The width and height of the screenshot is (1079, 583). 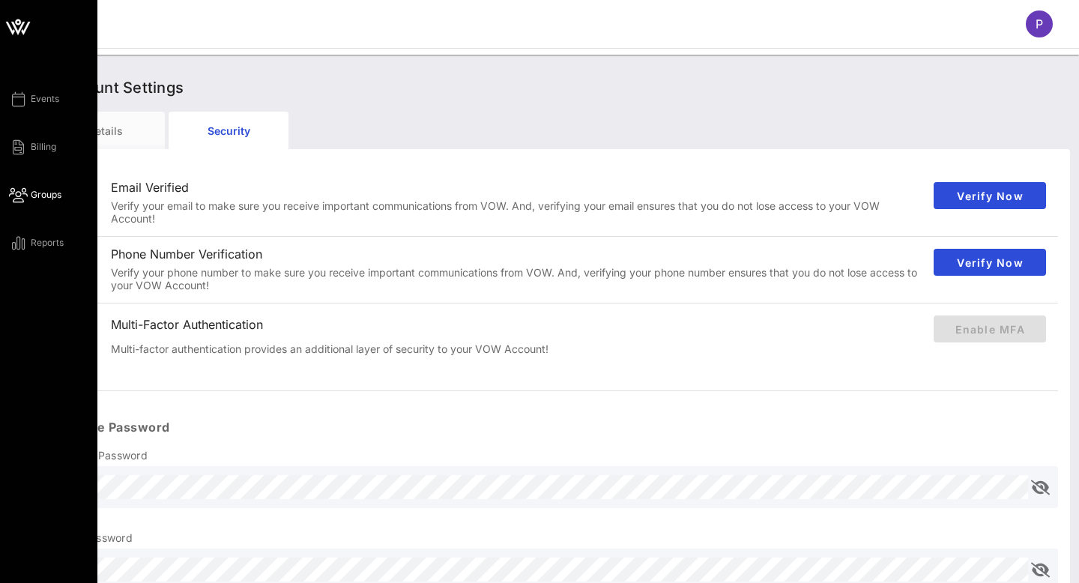 What do you see at coordinates (516, 213) in the screenshot?
I see `div: Verify your email to make sure you receive important communications from VOW. And, verifying your...` at bounding box center [516, 213].